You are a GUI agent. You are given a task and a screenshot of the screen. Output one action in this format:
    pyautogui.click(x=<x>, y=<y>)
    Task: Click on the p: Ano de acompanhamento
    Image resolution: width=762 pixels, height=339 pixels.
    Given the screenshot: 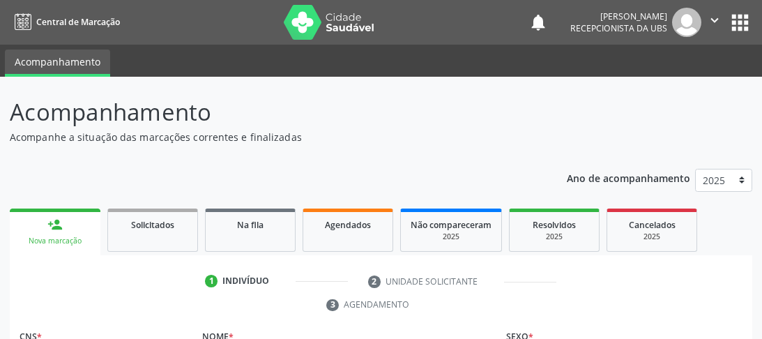 What is the action you would take?
    pyautogui.click(x=629, y=177)
    